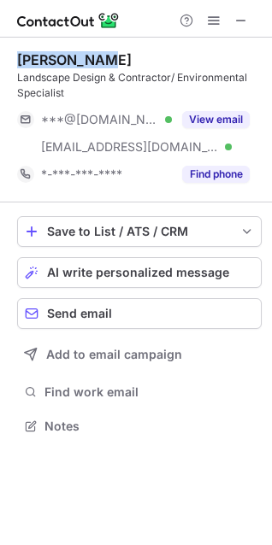  Describe the element at coordinates (139, 392) in the screenshot. I see `button: Find work email` at that location.